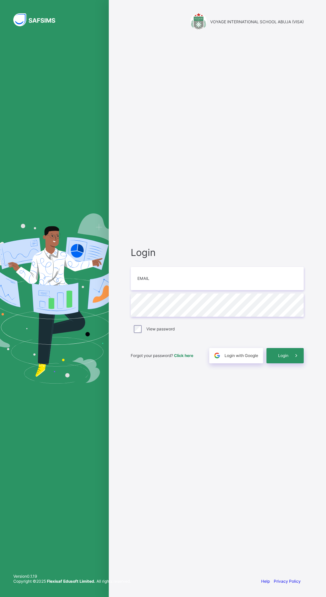  Describe the element at coordinates (265, 581) in the screenshot. I see `a: Help` at that location.